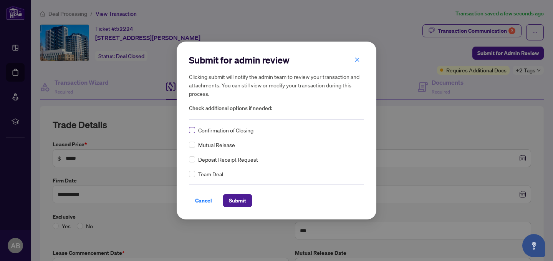  What do you see at coordinates (277, 85) in the screenshot?
I see `h5: Clicking submit will notify the admin team to review your transaction and attachments. You can st...` at bounding box center [277, 85].